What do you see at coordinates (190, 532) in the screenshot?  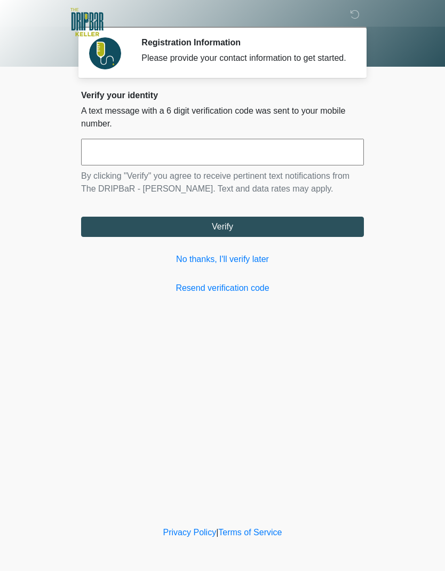 I see `a: Privacy Policy` at bounding box center [190, 532].